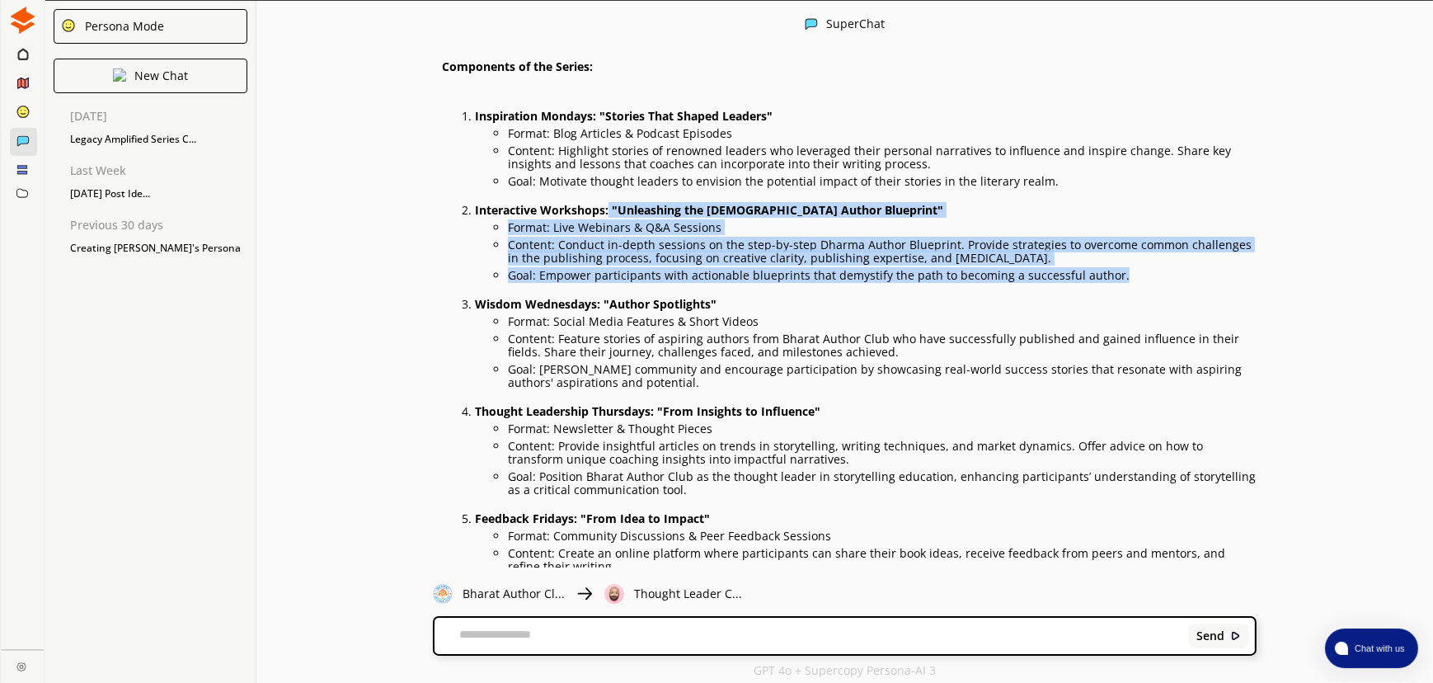 The width and height of the screenshot is (1433, 683). Describe the element at coordinates (1371, 648) in the screenshot. I see `button: atlas-launcher` at that location.